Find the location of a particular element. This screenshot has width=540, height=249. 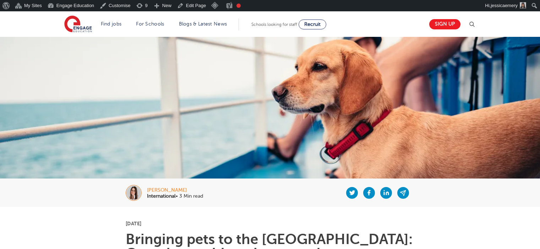

a: Find jobs is located at coordinates (111, 24).